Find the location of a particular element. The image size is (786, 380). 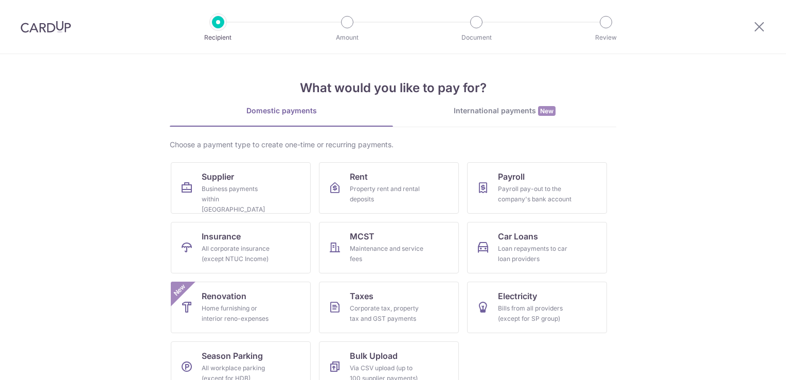

span: Car Loans is located at coordinates (518, 236).